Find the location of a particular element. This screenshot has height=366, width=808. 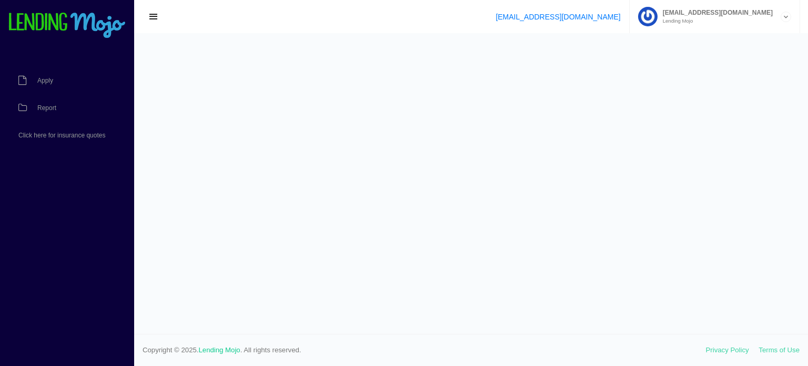

a: Lending Mojo is located at coordinates (219, 349).